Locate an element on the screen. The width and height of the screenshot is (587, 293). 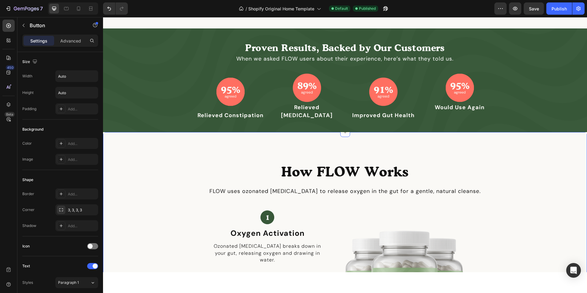
p: 7 is located at coordinates (41, 9).